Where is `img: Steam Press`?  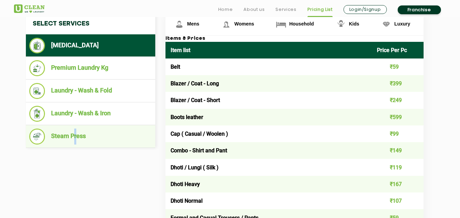
img: Steam Press is located at coordinates (37, 136).